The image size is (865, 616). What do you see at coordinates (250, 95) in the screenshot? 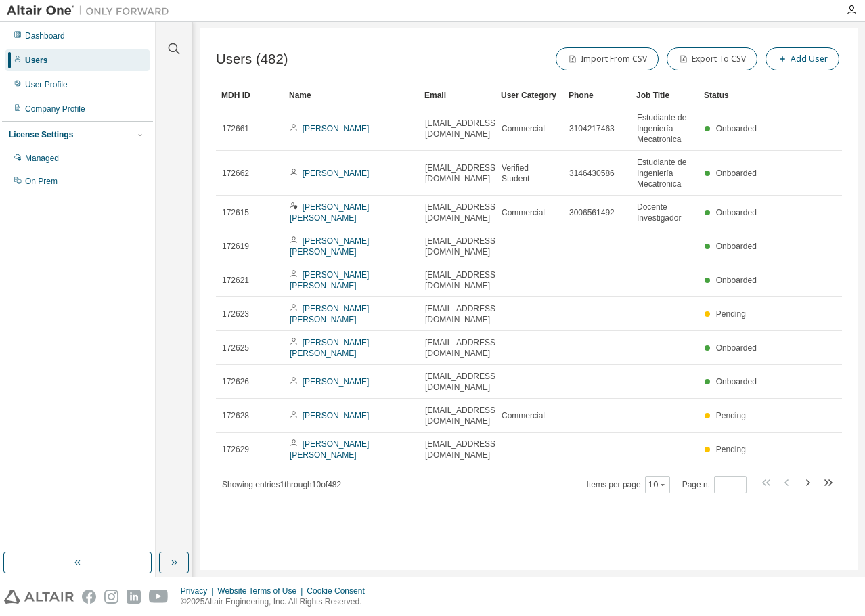
I see `div: MDH ID` at bounding box center [250, 95].